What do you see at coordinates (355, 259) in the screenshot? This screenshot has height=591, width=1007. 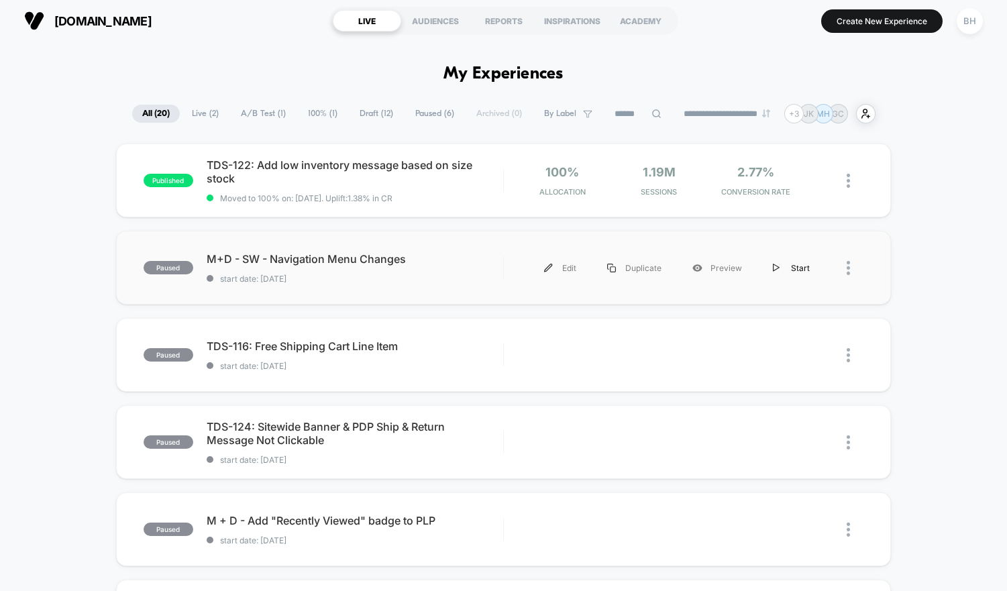 I see `span: M+D - SW - Navigation Menu Changes` at bounding box center [355, 259].